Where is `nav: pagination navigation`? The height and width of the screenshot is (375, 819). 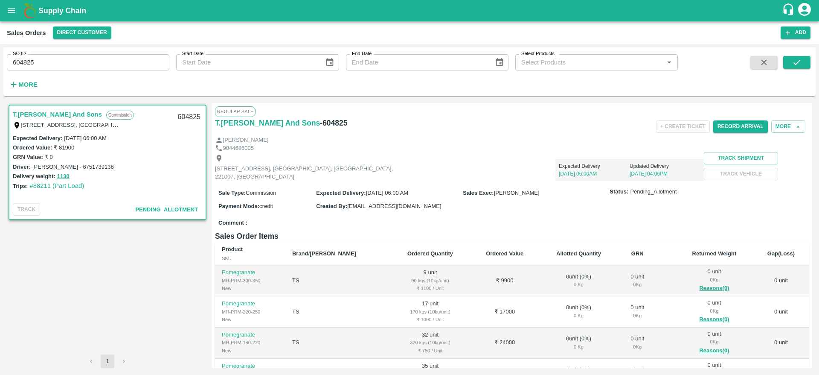 nav: pagination navigation is located at coordinates (107, 361).